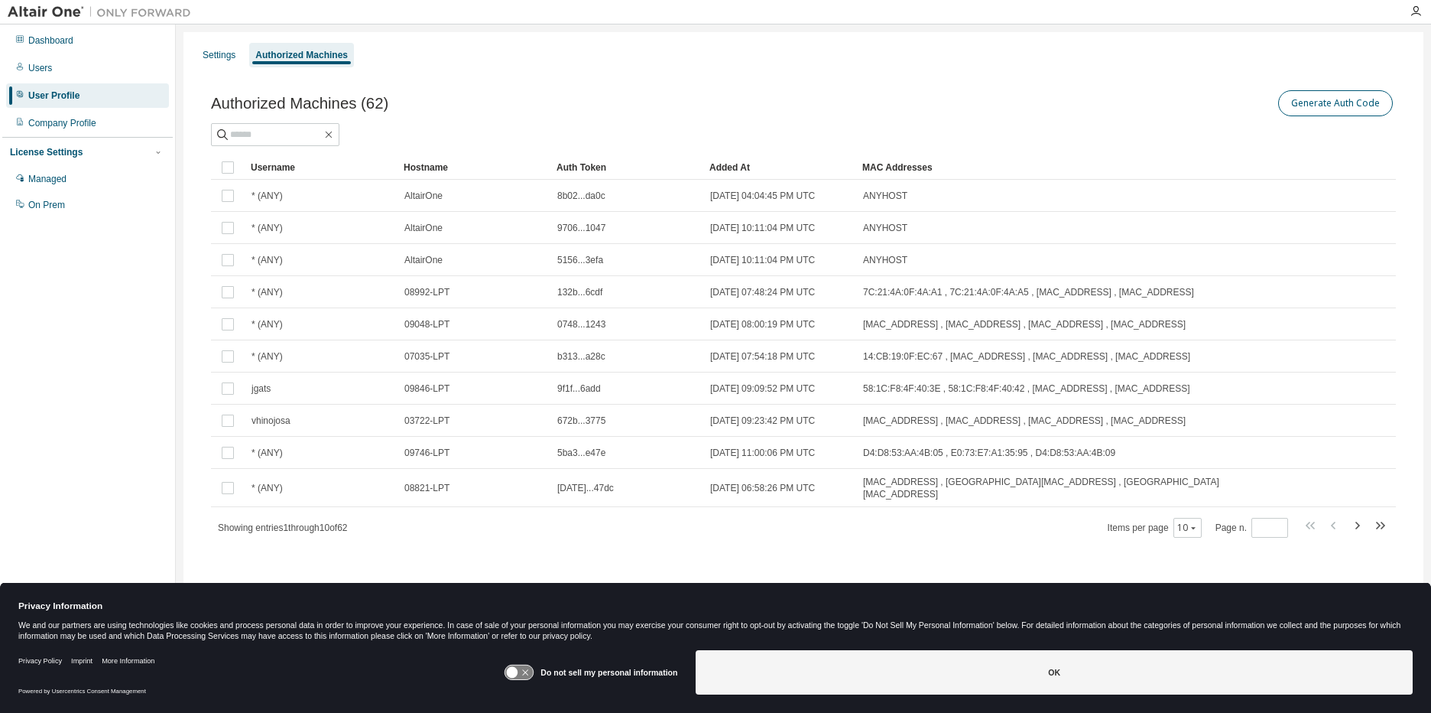 The image size is (1431, 713). What do you see at coordinates (627, 167) in the screenshot?
I see `div: Auth Token` at bounding box center [627, 167].